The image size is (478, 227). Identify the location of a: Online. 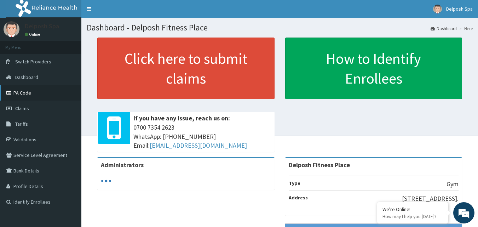
(33, 34).